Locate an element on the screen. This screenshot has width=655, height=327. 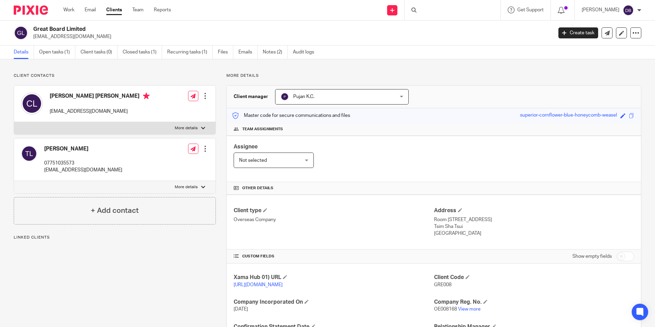
span: Assignee is located at coordinates (246, 147).